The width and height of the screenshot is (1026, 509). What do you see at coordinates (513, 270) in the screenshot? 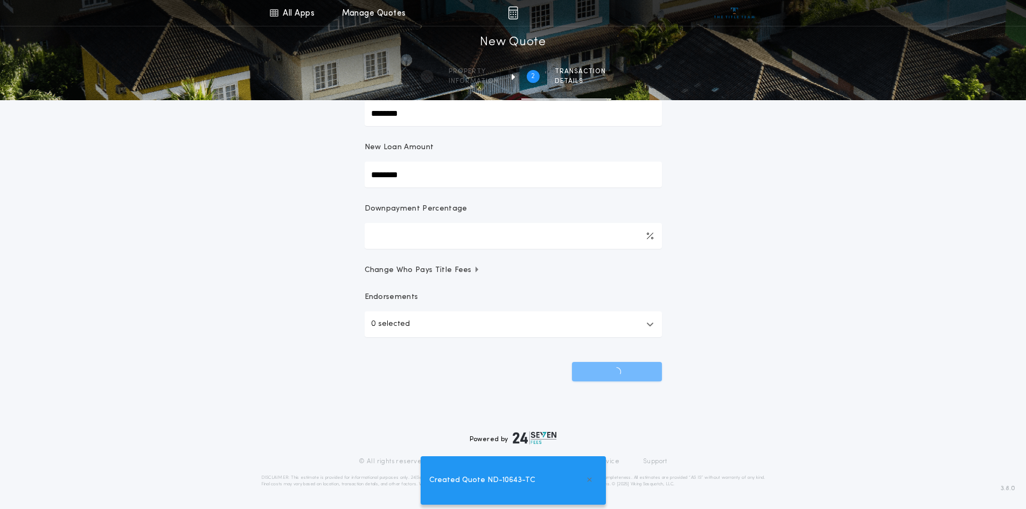
I see `button: Change Who Pays Title Fees` at bounding box center [513, 270].